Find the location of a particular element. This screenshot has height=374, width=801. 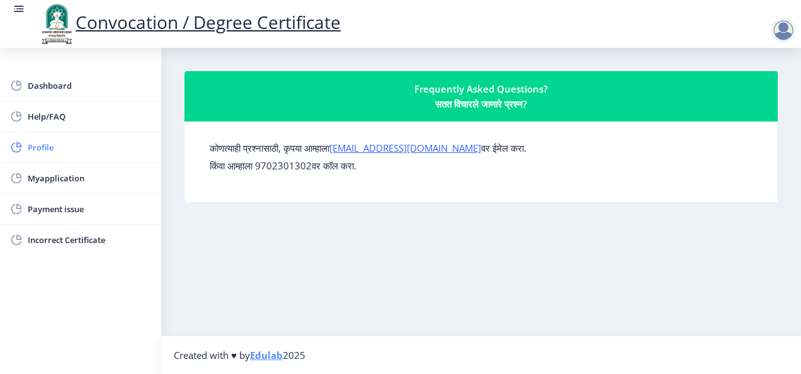

img: logo is located at coordinates (57, 24).